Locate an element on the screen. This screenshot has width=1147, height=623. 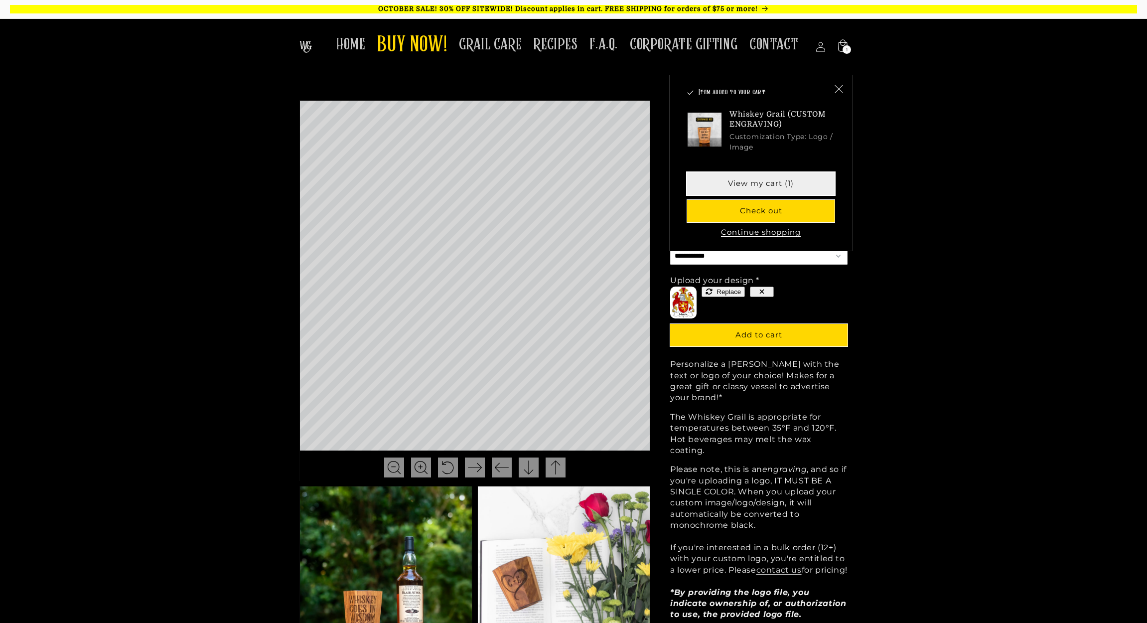
button: Replace is located at coordinates (723, 292).